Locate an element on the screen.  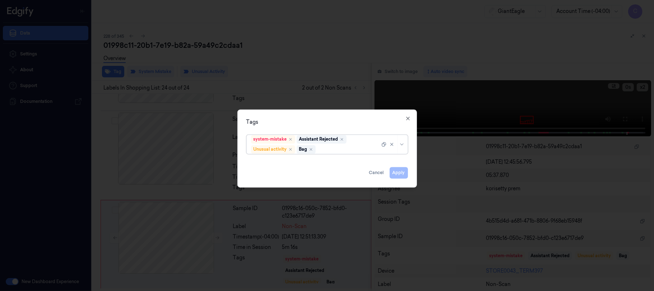
div: Bag is located at coordinates (303, 149).